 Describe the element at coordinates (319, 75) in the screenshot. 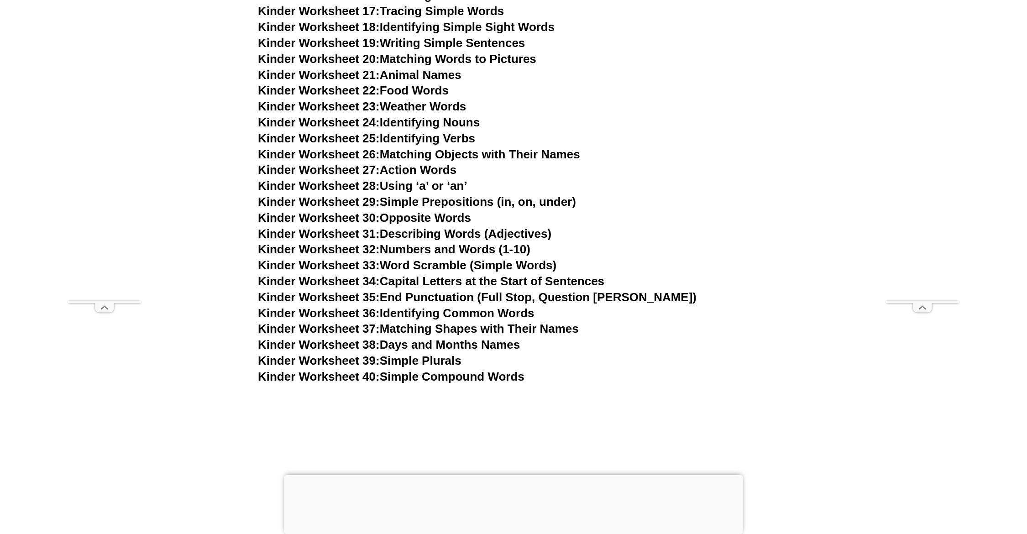

I see `span: Kinder Worksheet 21:` at that location.